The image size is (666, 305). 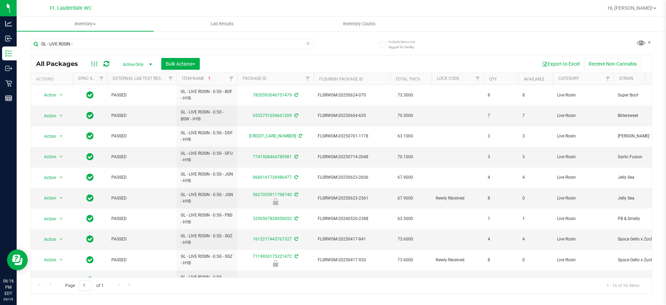 I want to click on input: Search Package ID, Item Name, SKU, Lot or Part Number..., so click(x=172, y=44).